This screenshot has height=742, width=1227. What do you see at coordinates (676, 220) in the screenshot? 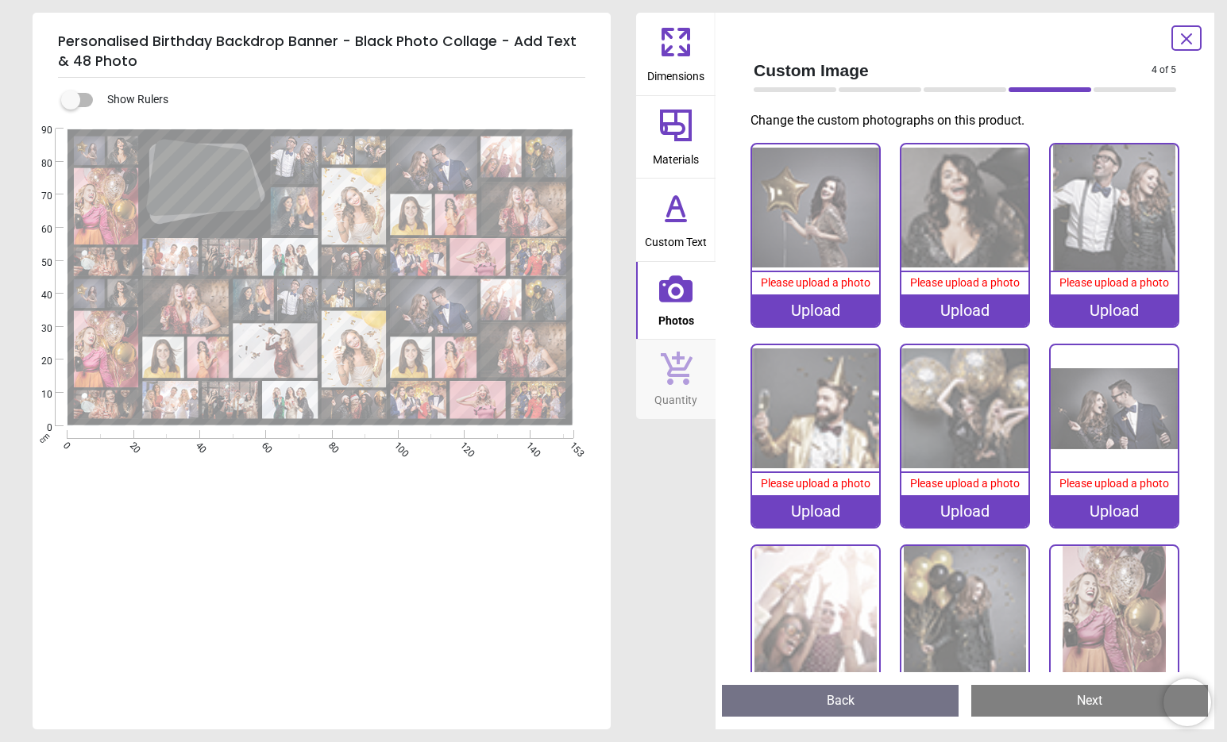
I see `button: Custom Text` at bounding box center [676, 220].